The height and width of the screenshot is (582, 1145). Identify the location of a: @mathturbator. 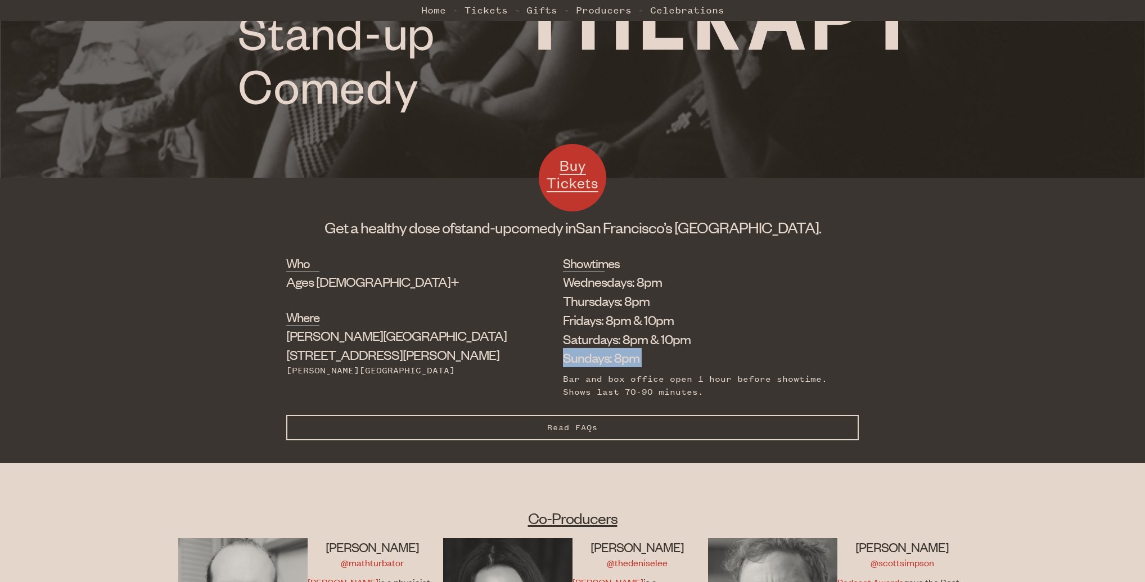
(372, 562).